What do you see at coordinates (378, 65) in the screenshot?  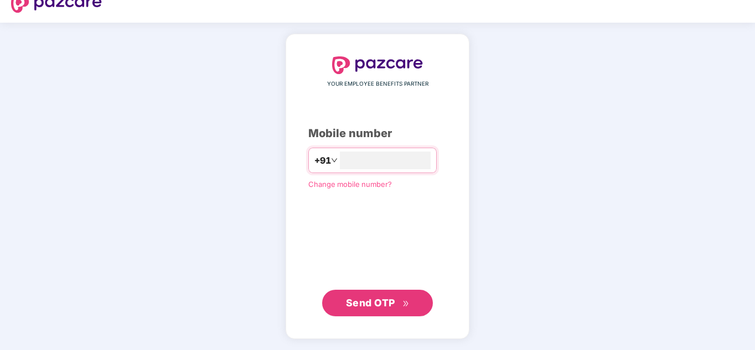 I see `img: logo` at bounding box center [378, 65].